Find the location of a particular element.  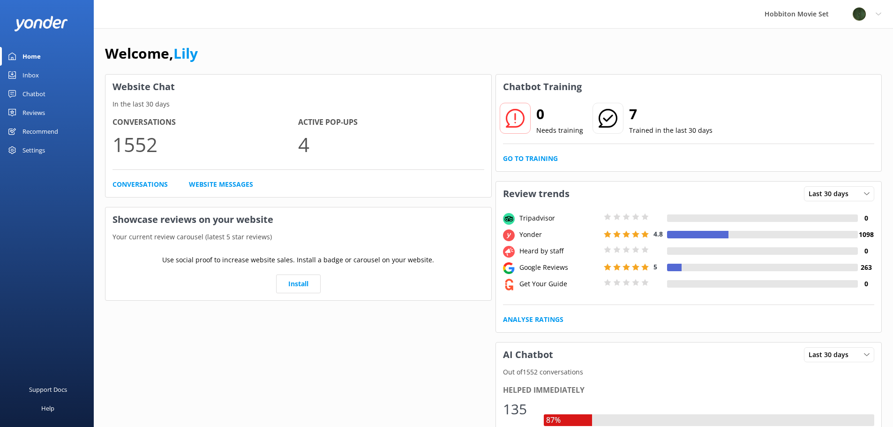

a: Website Messages is located at coordinates (221, 184).